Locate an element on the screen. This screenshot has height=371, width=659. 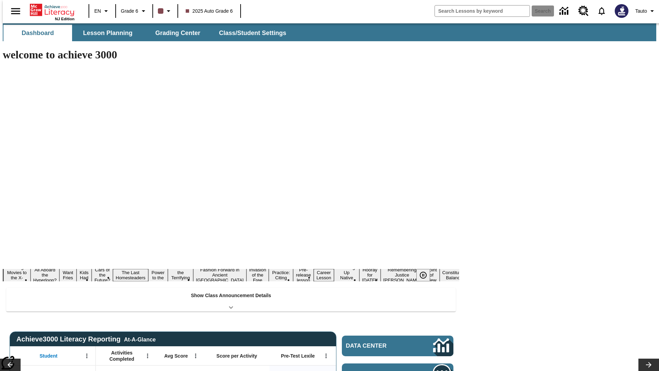
span: NJ Edition is located at coordinates (65, 19).